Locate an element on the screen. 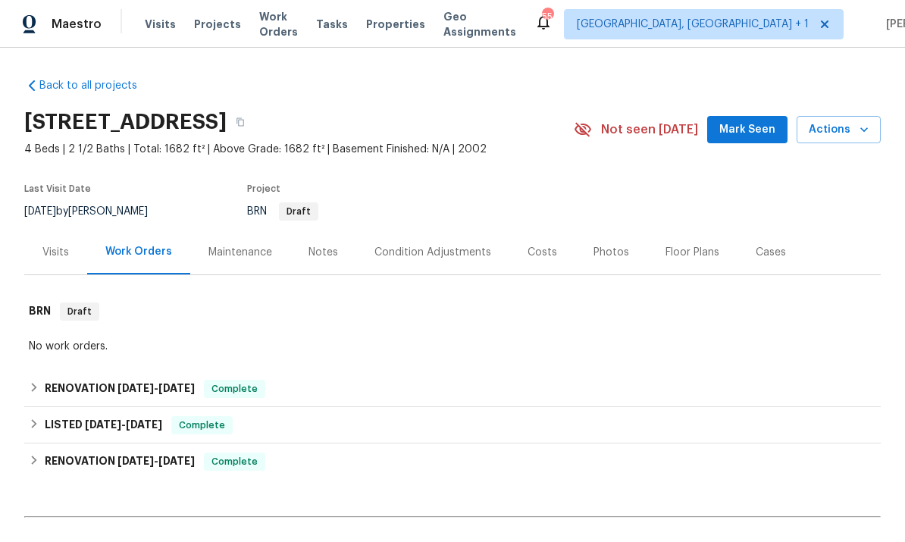 This screenshot has height=542, width=905. span: Actions is located at coordinates (838, 130).